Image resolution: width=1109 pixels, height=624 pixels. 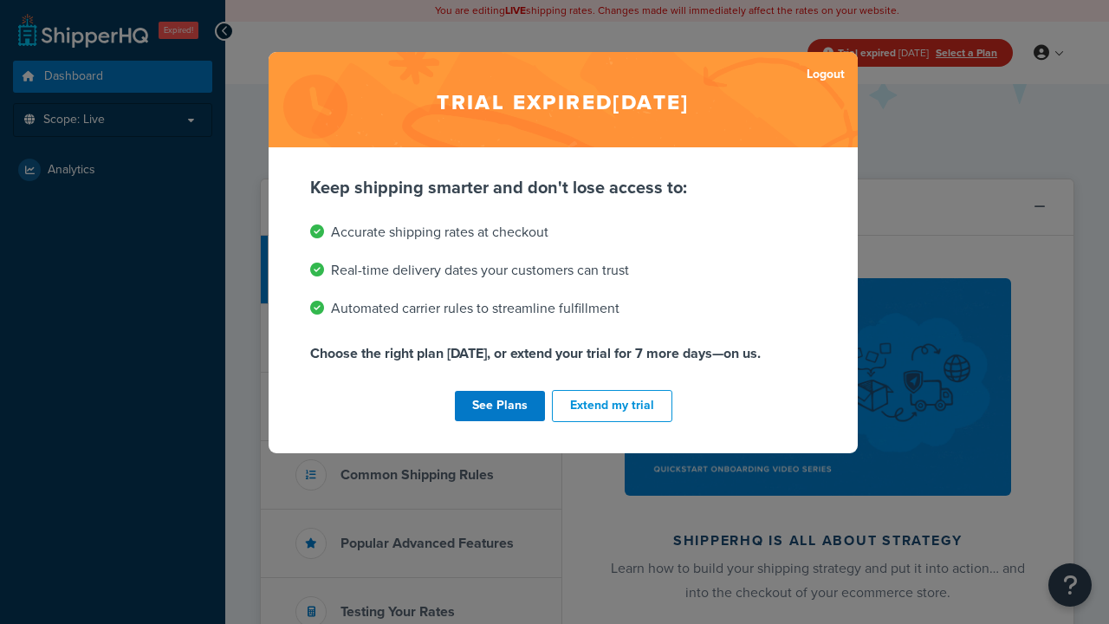 I want to click on p: Keep shipping smarter and don't lose access to:, so click(x=563, y=187).